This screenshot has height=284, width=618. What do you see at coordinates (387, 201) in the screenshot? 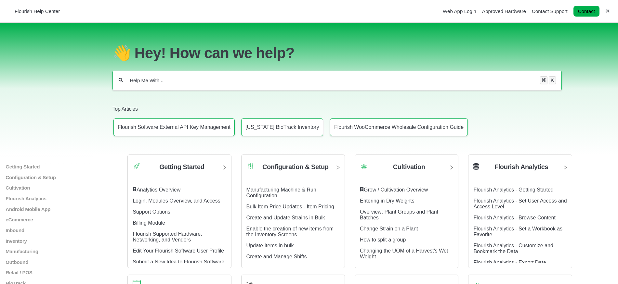
I see `a: Entering in Dry Weights article` at bounding box center [387, 201].